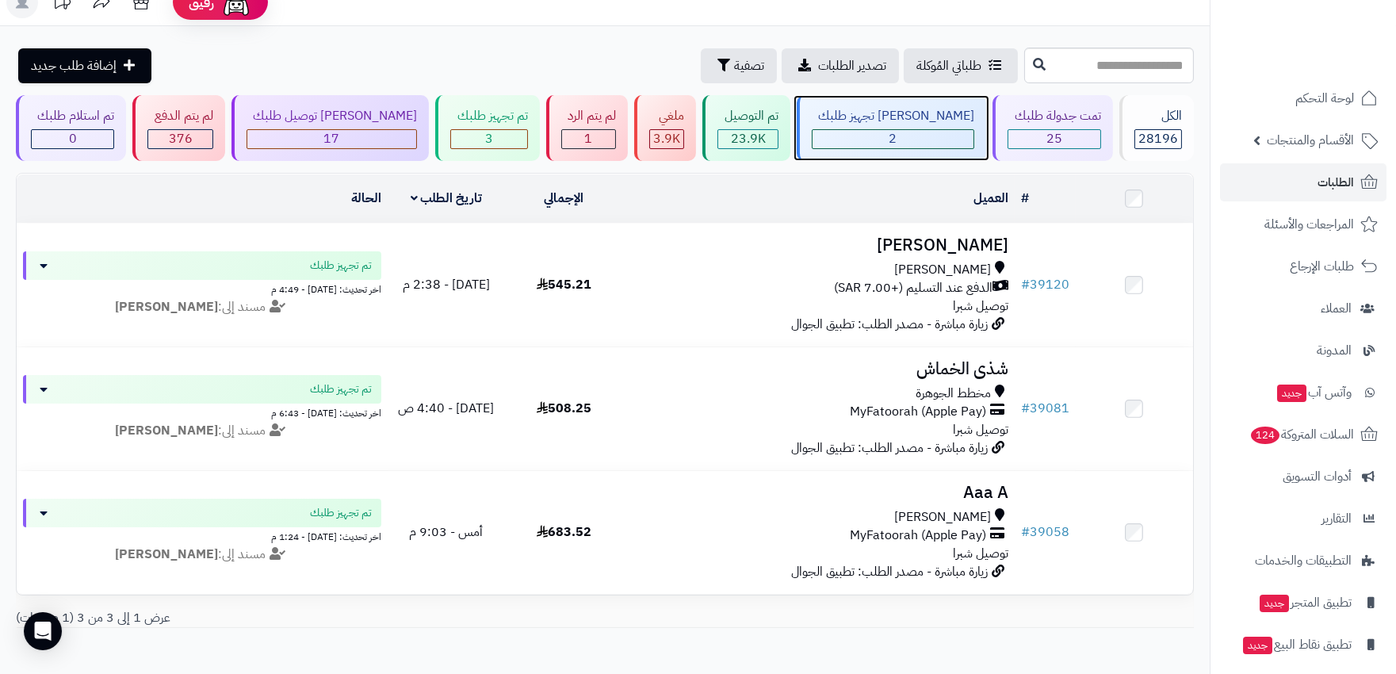 The width and height of the screenshot is (1396, 674). What do you see at coordinates (949, 66) in the screenshot?
I see `span: طلباتي المُوكلة` at bounding box center [949, 66].